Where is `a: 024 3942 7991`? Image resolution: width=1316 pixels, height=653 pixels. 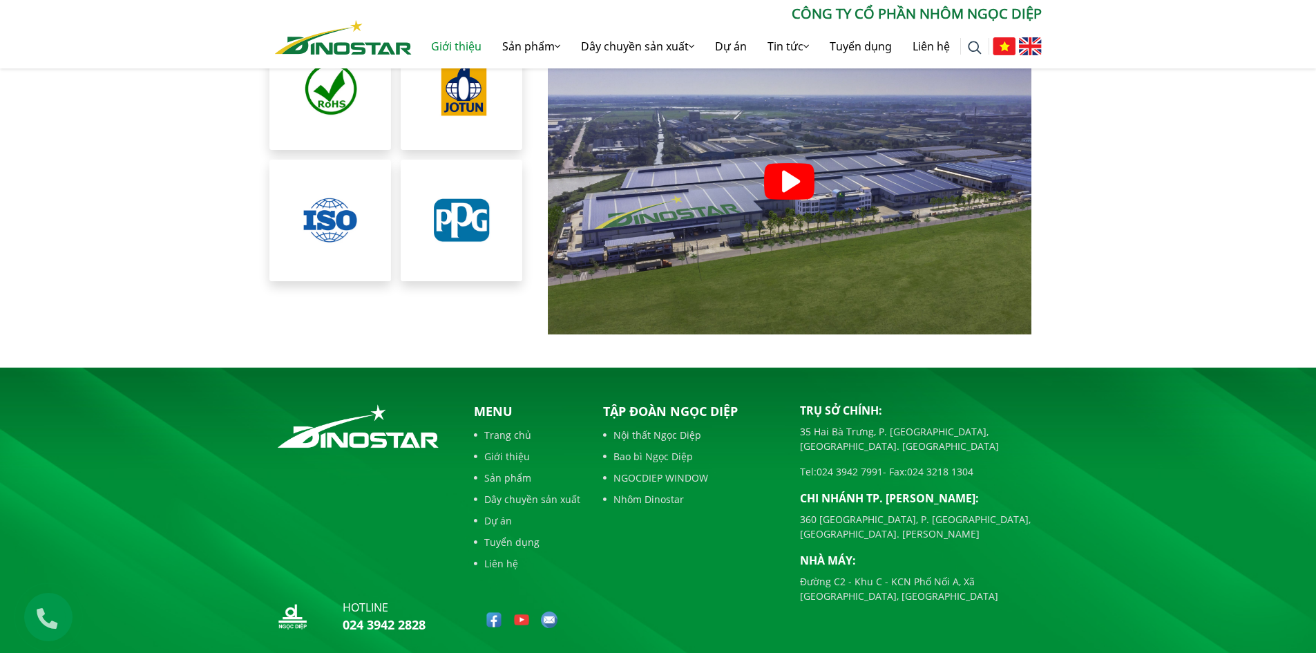 a: 024 3942 7991 is located at coordinates (849, 471).